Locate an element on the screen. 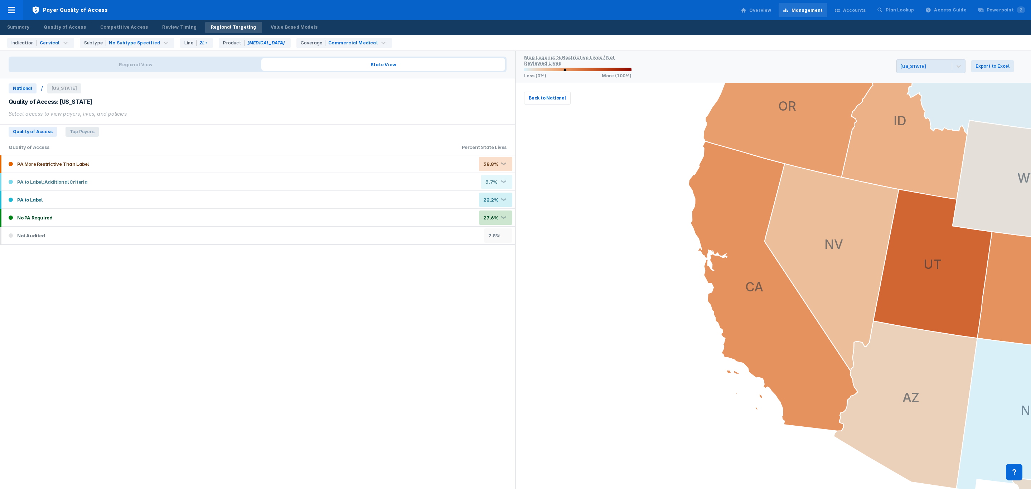  div: Select access to view payers, lives, and policies is located at coordinates (258, 114).